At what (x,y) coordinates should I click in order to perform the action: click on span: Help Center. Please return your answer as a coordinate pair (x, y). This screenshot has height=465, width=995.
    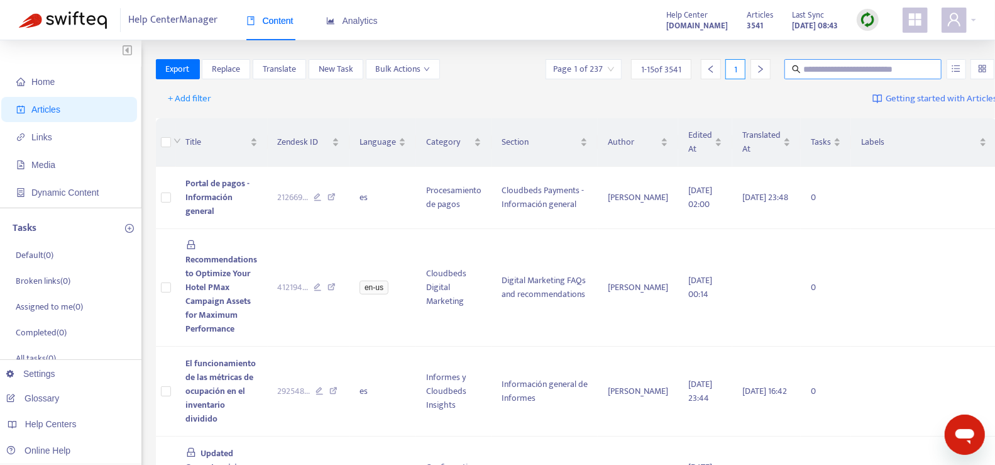
    Looking at the image, I should click on (687, 15).